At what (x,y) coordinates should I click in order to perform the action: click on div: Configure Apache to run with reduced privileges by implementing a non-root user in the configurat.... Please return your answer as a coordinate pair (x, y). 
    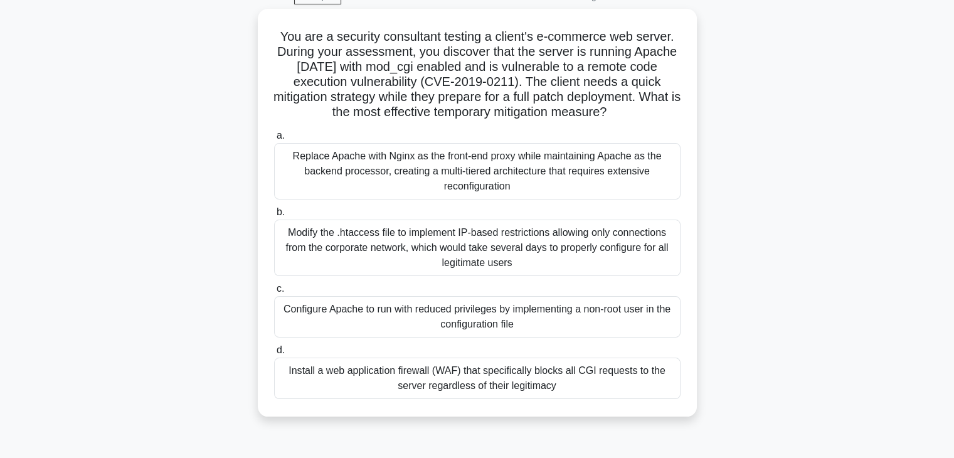
    Looking at the image, I should click on (477, 317).